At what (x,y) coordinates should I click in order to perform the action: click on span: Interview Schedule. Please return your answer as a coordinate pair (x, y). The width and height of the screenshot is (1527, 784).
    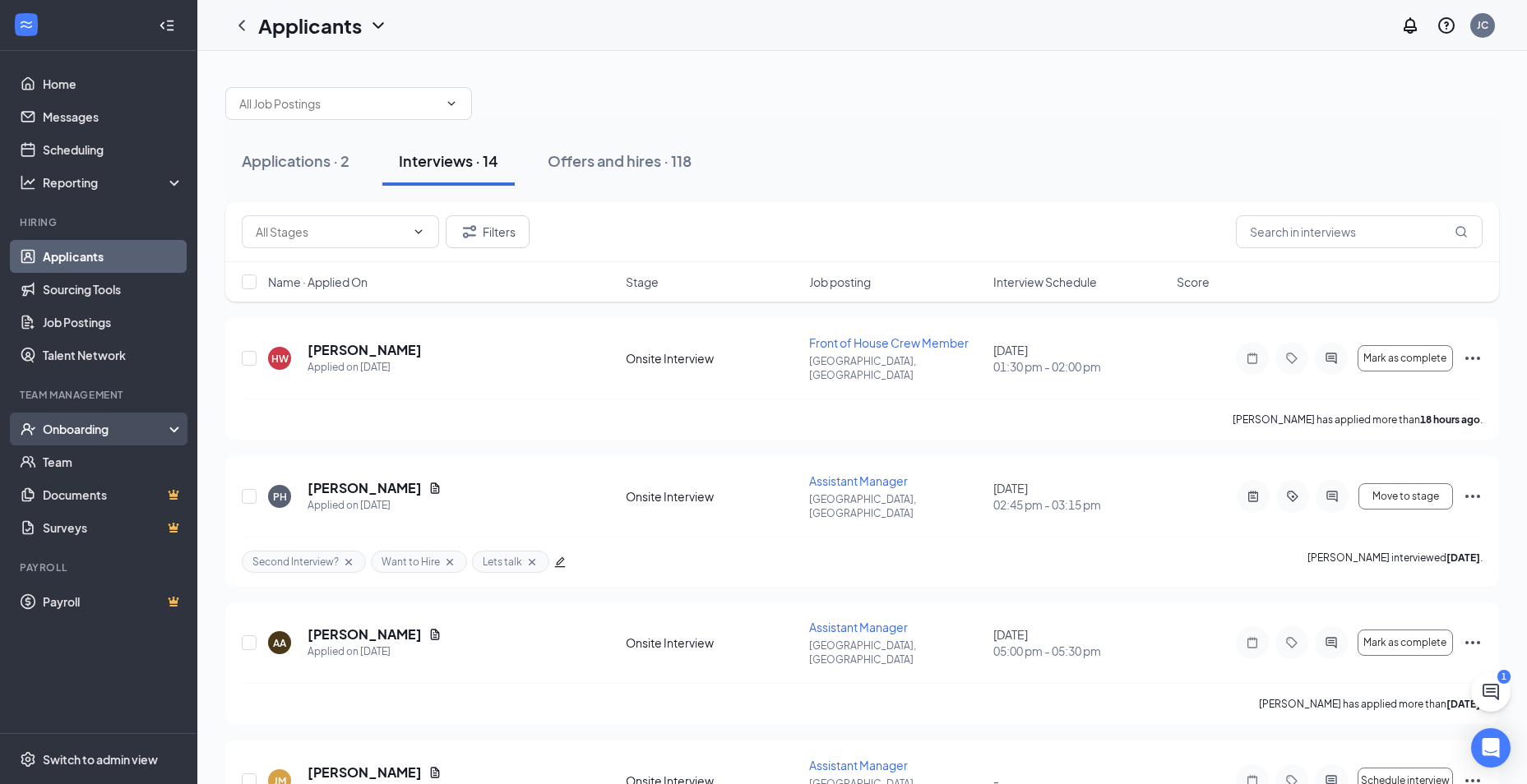
    Looking at the image, I should click on (1045, 282).